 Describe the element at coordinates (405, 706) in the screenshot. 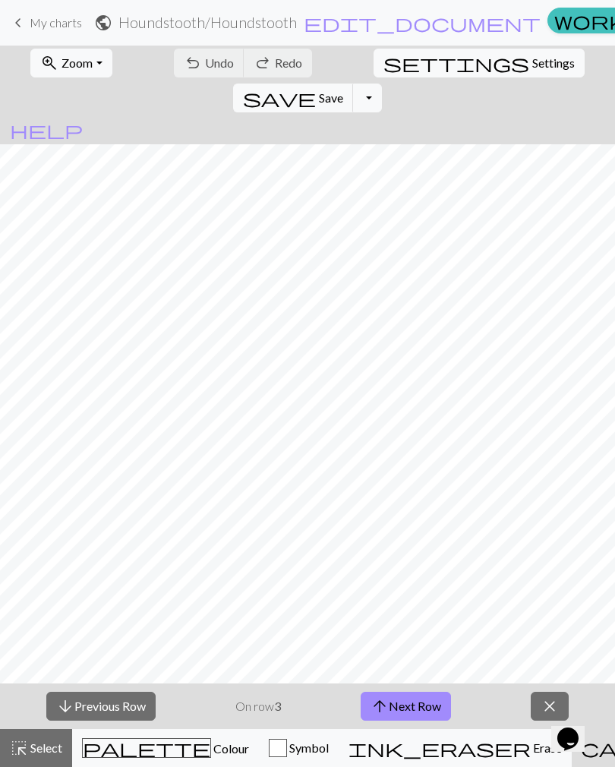

I see `button: Next Row` at that location.